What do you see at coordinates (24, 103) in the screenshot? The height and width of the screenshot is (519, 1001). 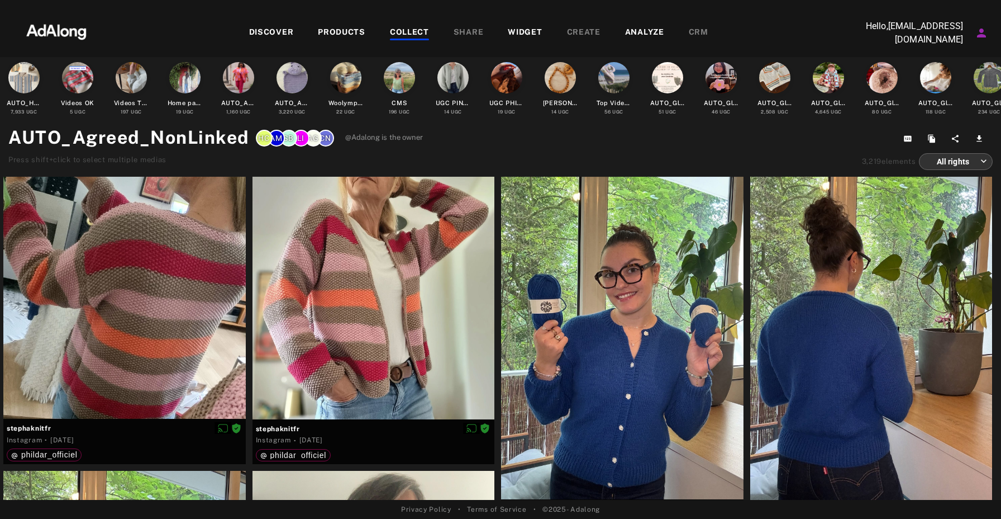 I see `div: AUTO_HW_TOPKEYWORDS` at bounding box center [24, 103].